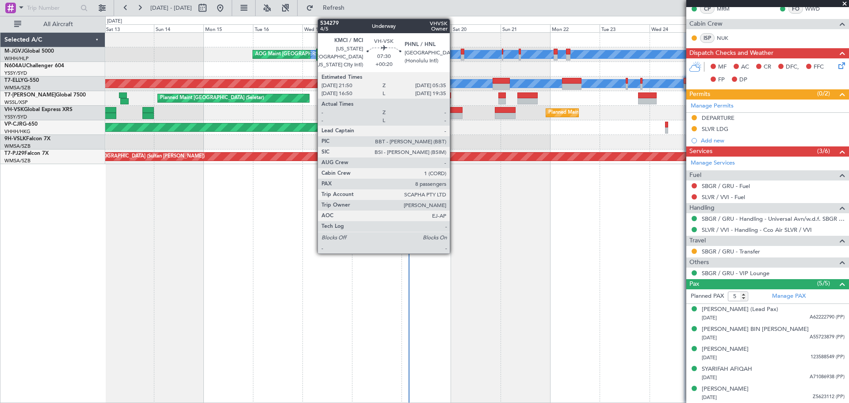 This screenshot has height=403, width=849. I want to click on span: T7-ELLY, so click(14, 80).